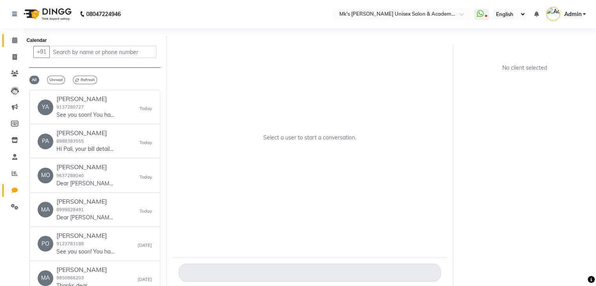 The height and width of the screenshot is (286, 596). Describe the element at coordinates (34, 80) in the screenshot. I see `span: All` at that location.